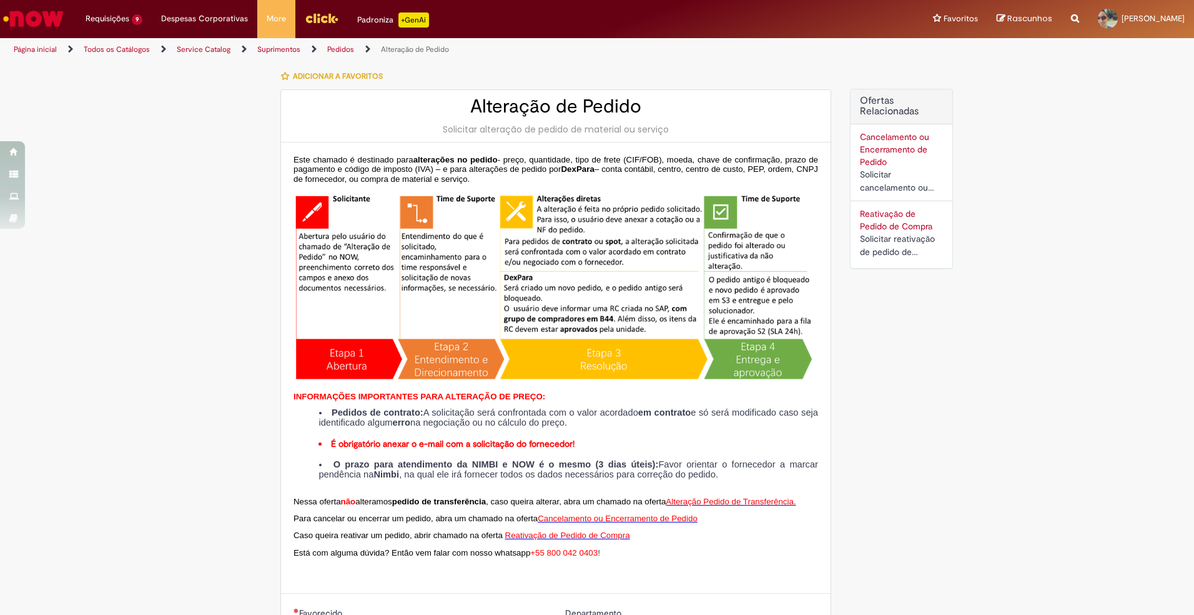 This screenshot has width=1194, height=615. Describe the element at coordinates (577, 169) in the screenshot. I see `span: DexPara` at that location.